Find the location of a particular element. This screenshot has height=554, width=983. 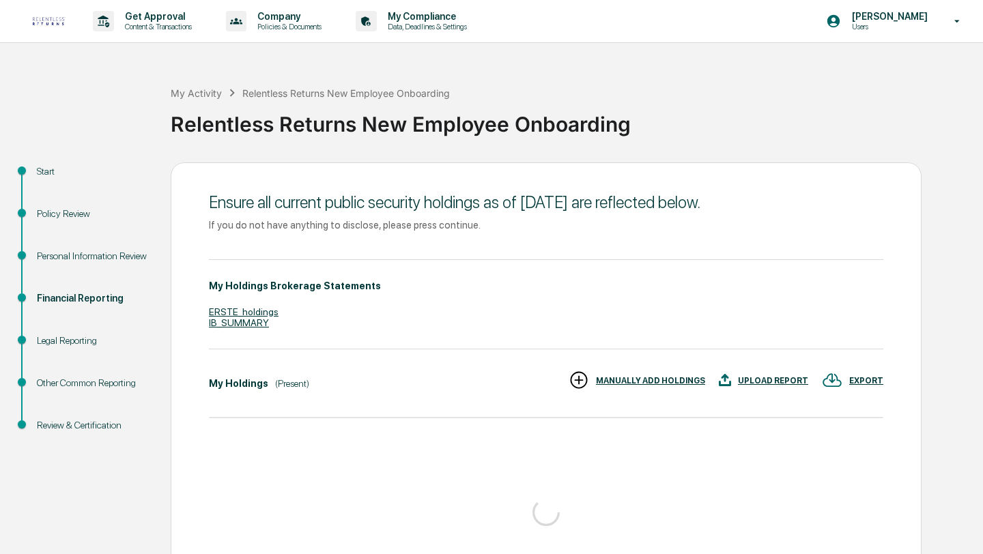

div: My Activity is located at coordinates (196, 93).